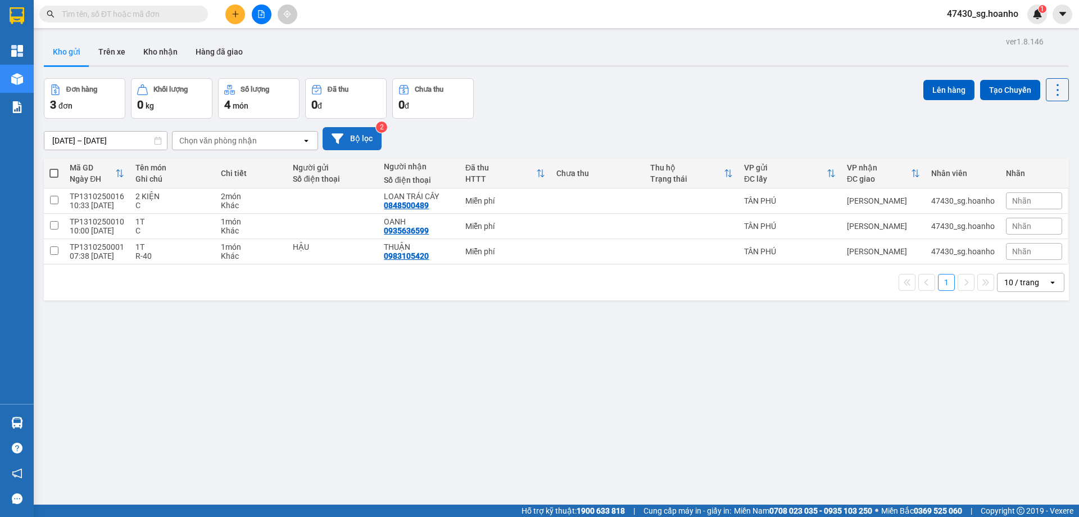  Describe the element at coordinates (251, 196) in the screenshot. I see `div: 2 món` at that location.